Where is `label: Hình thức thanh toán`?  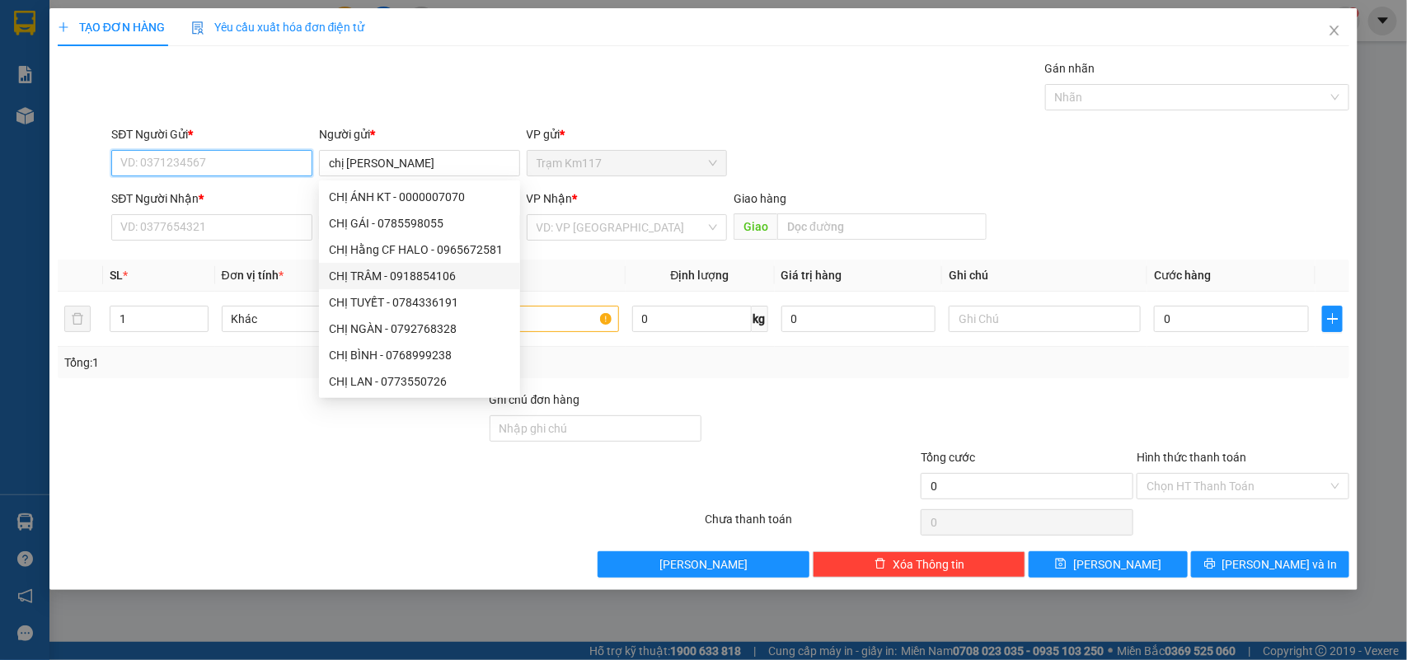 label: Hình thức thanh toán is located at coordinates (1191, 458).